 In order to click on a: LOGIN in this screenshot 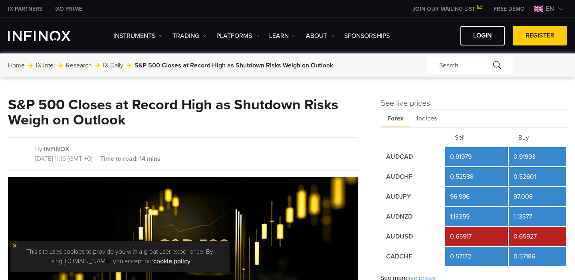, I will do `click(482, 36)`.